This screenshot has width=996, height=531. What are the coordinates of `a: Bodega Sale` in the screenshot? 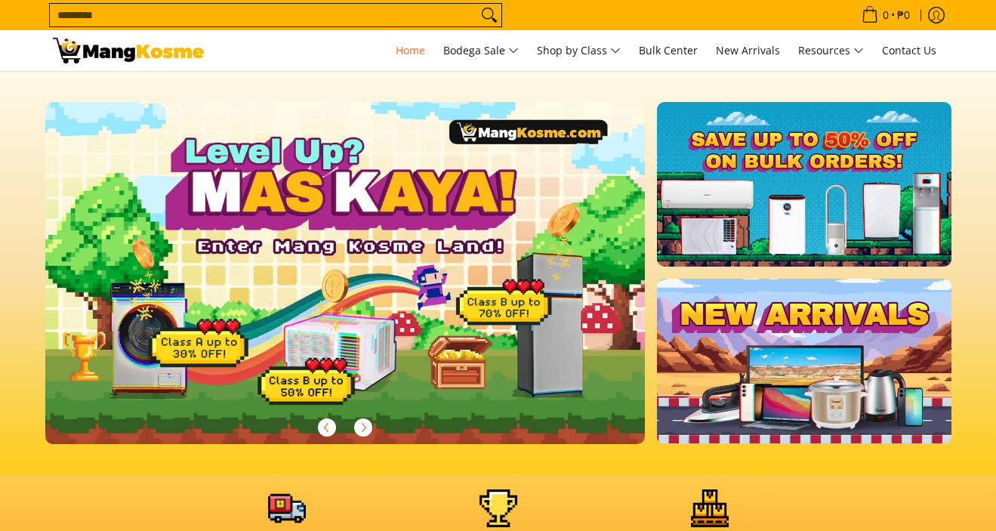 It's located at (481, 51).